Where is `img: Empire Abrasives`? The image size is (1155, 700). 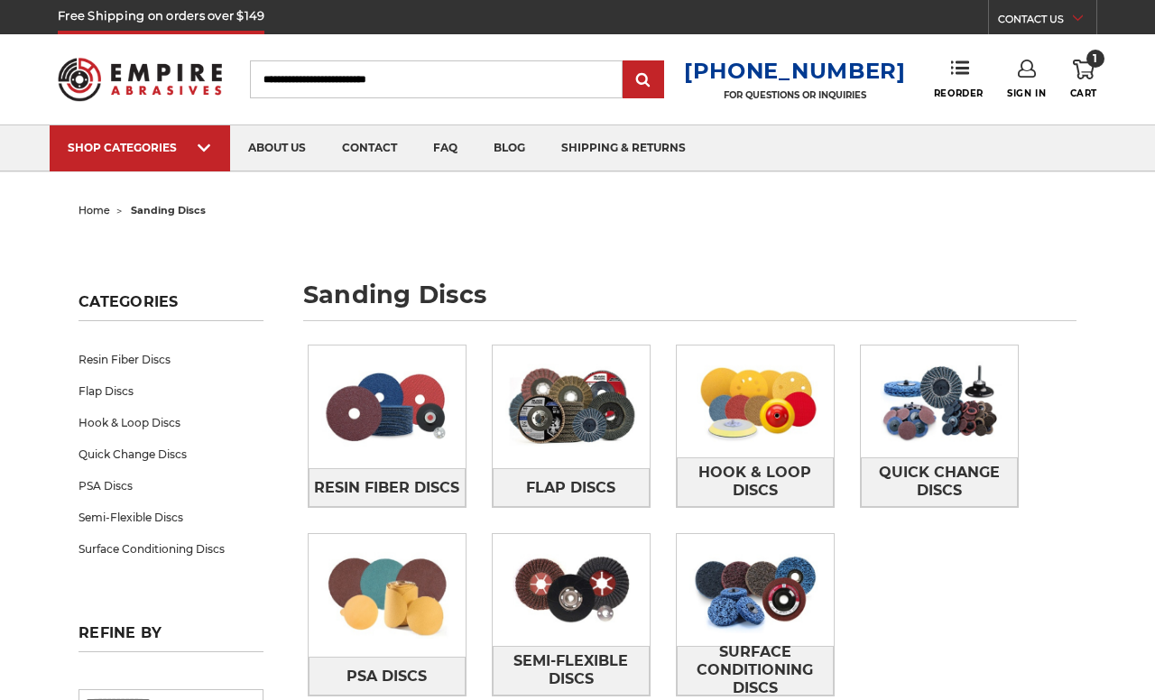
img: Empire Abrasives is located at coordinates (140, 79).